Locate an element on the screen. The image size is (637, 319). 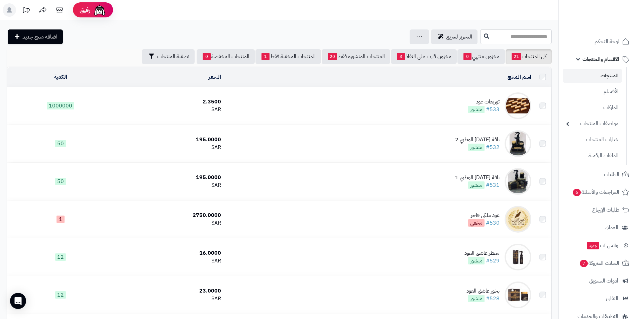
a: تحديثات المنصة is located at coordinates (26, 11).